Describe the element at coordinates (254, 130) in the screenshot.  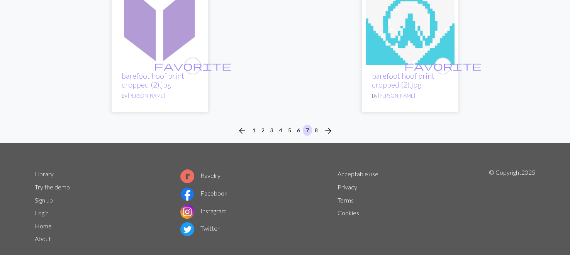
I see `button: 1` at that location.